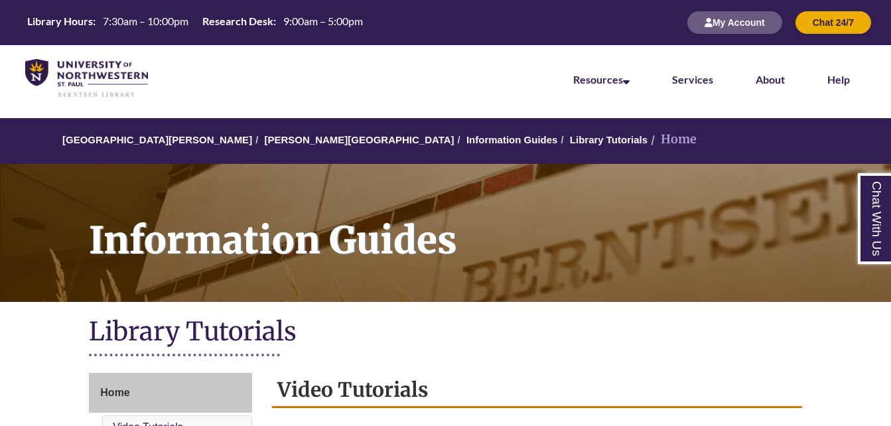  What do you see at coordinates (323, 21) in the screenshot?
I see `span: 9:00am – 5:00pm` at bounding box center [323, 21].